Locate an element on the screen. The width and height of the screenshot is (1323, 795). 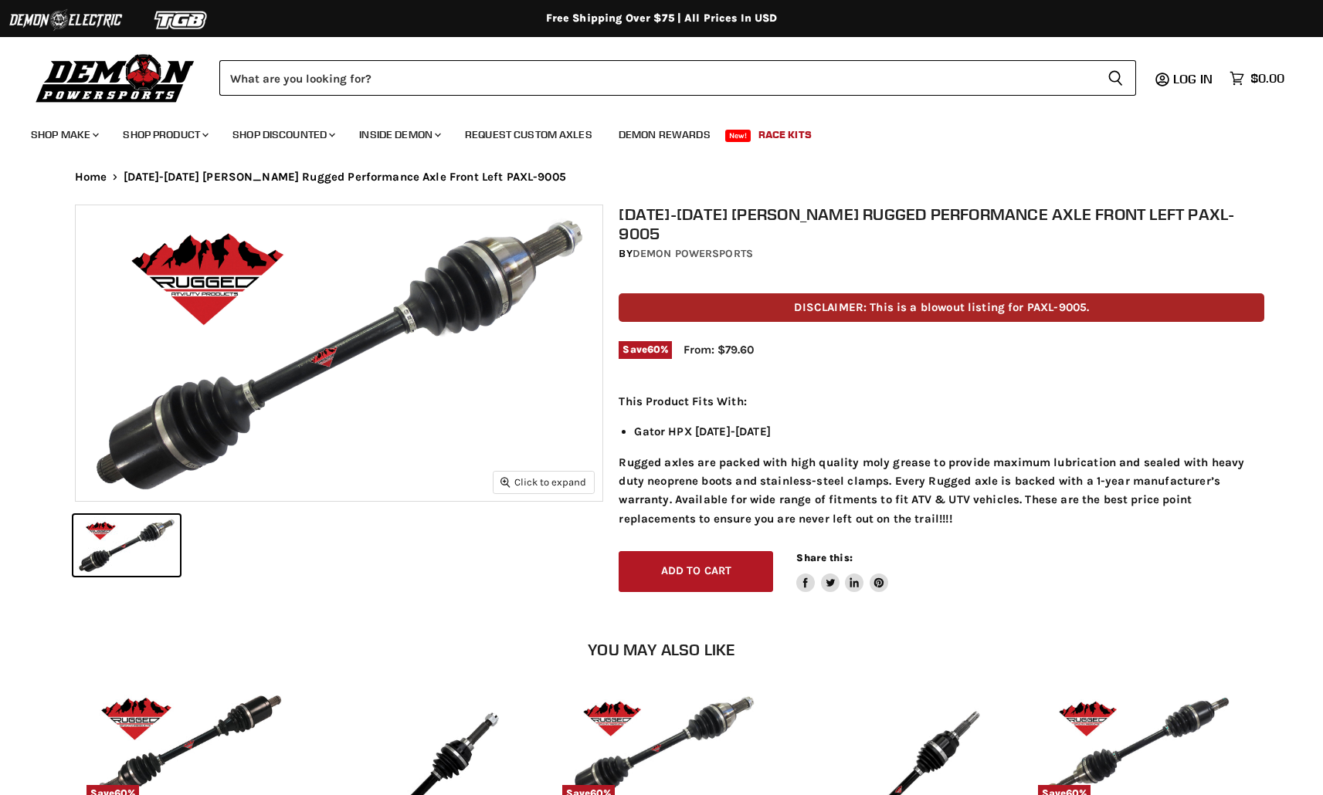
a: Log in is located at coordinates (1194, 79).